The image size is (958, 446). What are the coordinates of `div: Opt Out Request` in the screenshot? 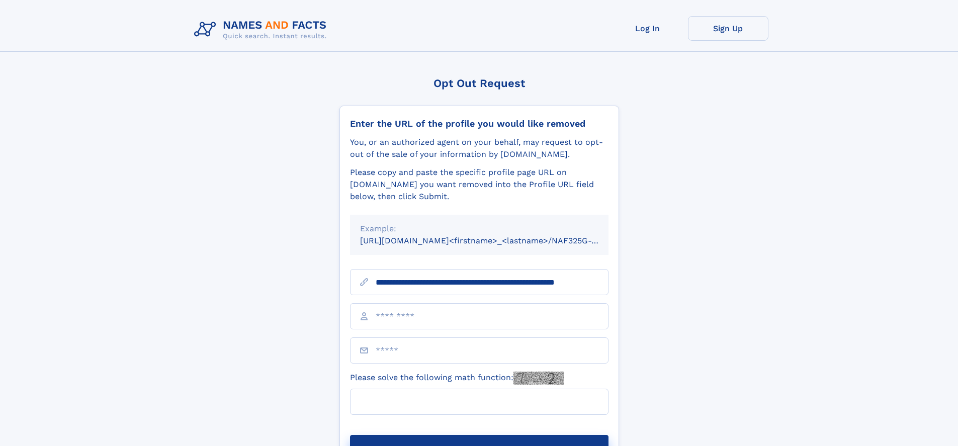 It's located at (479, 83).